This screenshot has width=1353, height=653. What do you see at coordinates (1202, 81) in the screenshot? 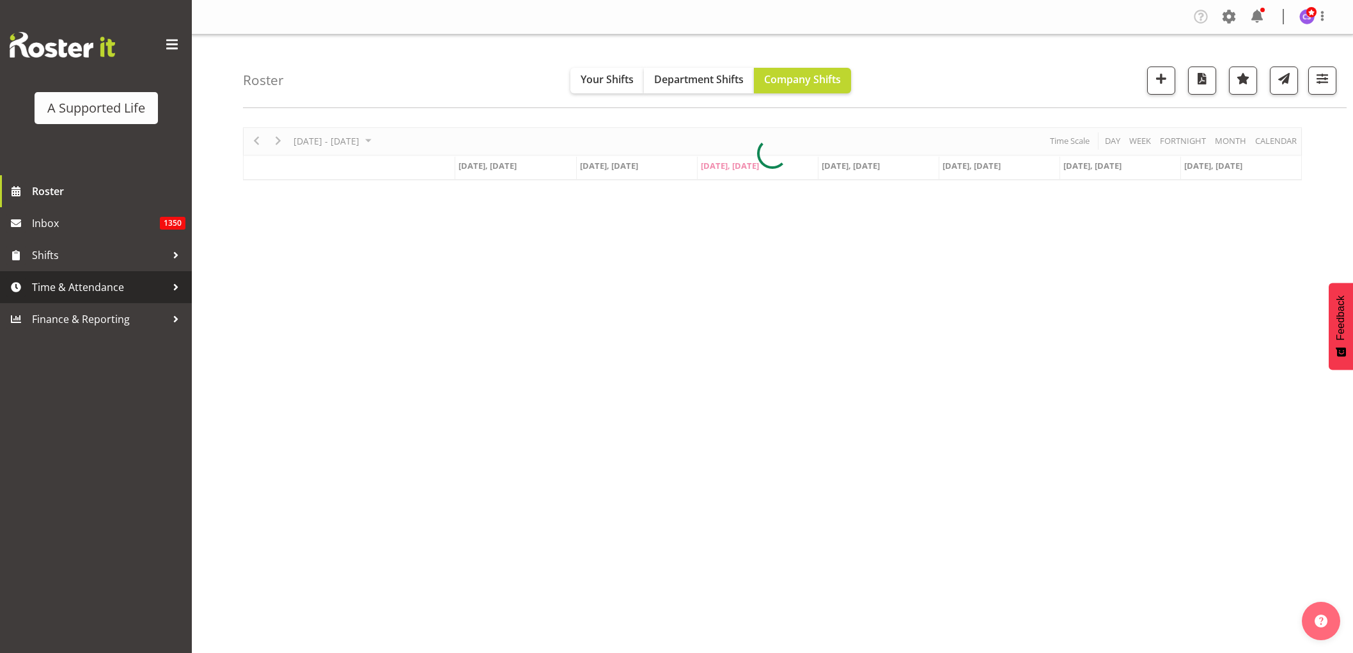
I see `button: Download a PDF of the roster according to the set date range.` at bounding box center [1202, 81].